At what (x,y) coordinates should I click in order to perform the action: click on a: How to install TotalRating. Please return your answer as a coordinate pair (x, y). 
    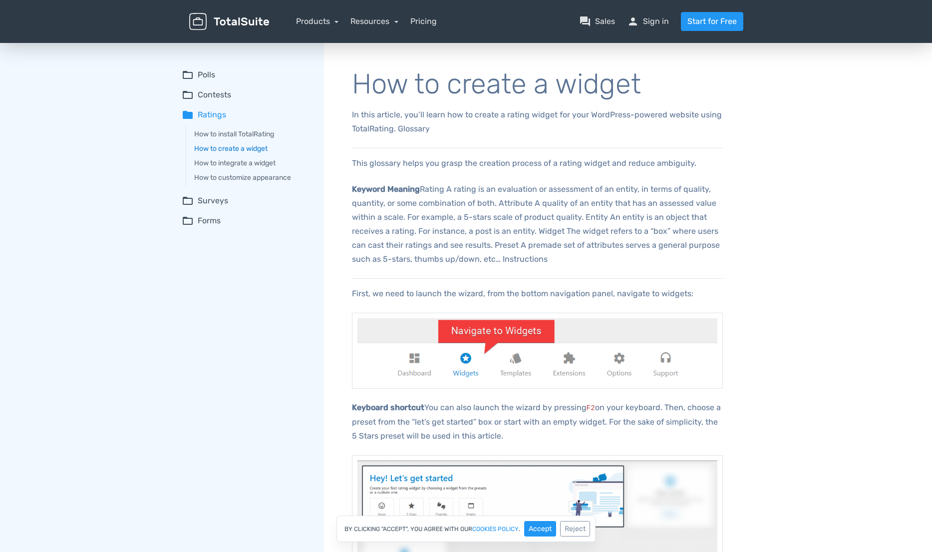
    Looking at the image, I should click on (252, 134).